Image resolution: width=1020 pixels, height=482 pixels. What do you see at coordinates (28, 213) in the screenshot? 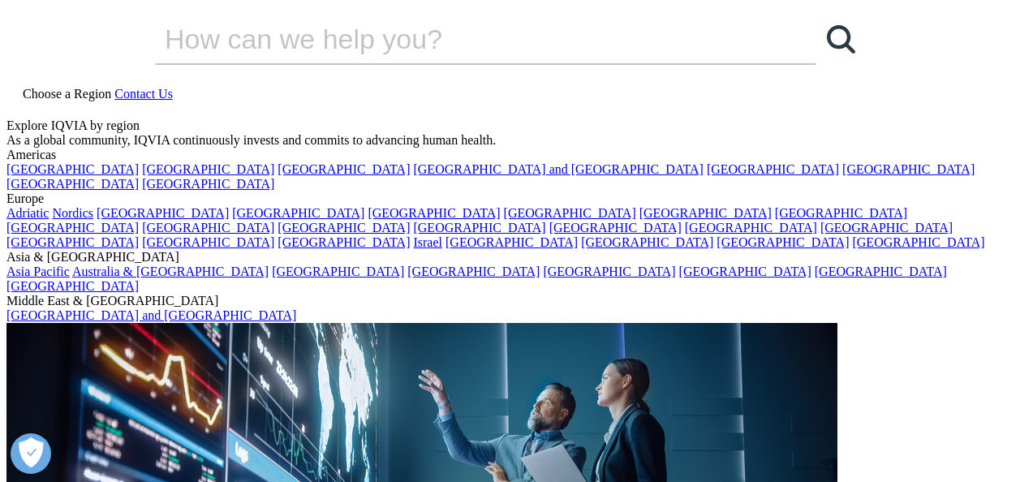
I see `a: Adriatic` at bounding box center [28, 213].